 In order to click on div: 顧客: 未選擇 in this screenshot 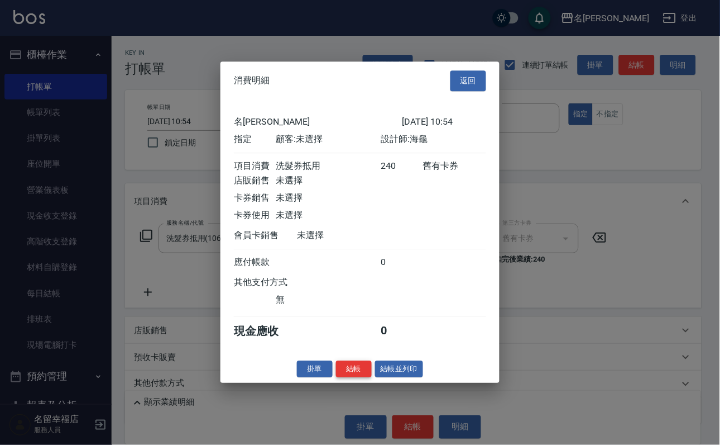, I will do `click(328, 139)`.